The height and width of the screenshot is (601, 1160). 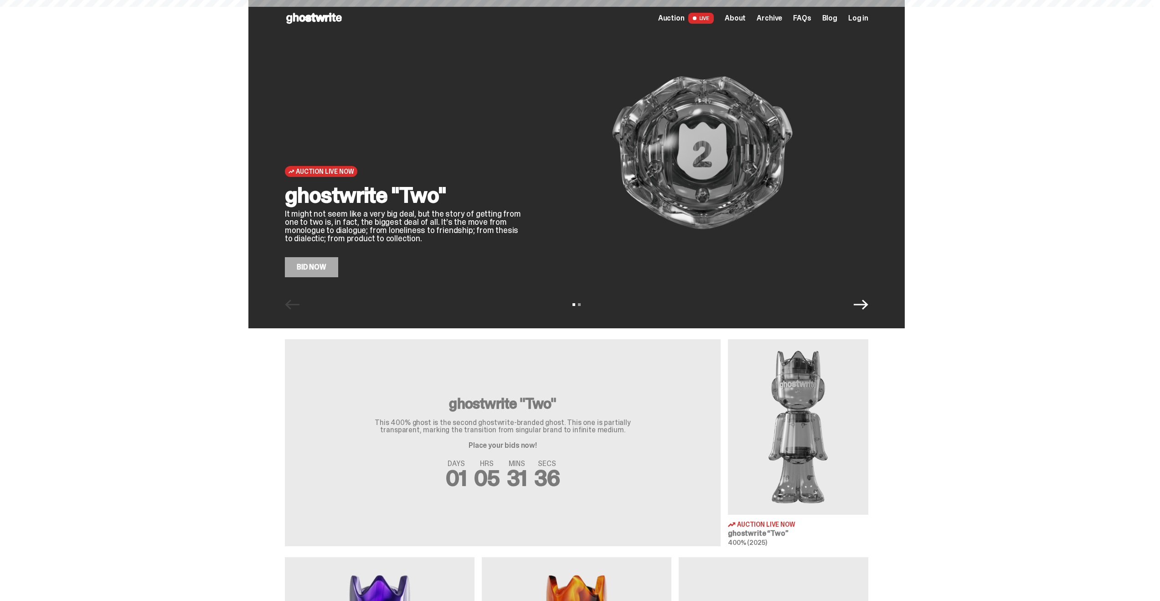 I want to click on span: Archive, so click(x=769, y=18).